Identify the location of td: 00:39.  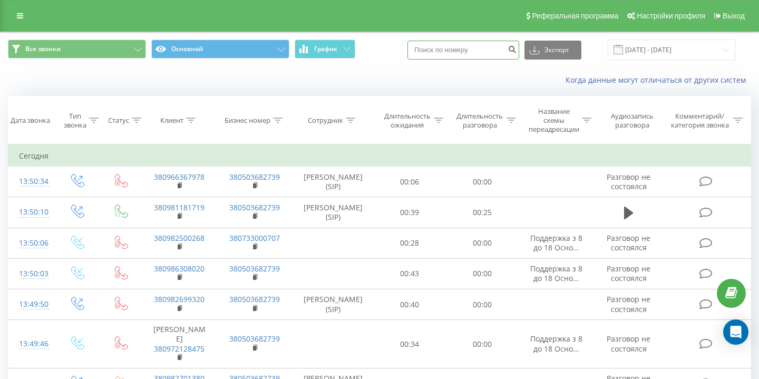
(410, 212).